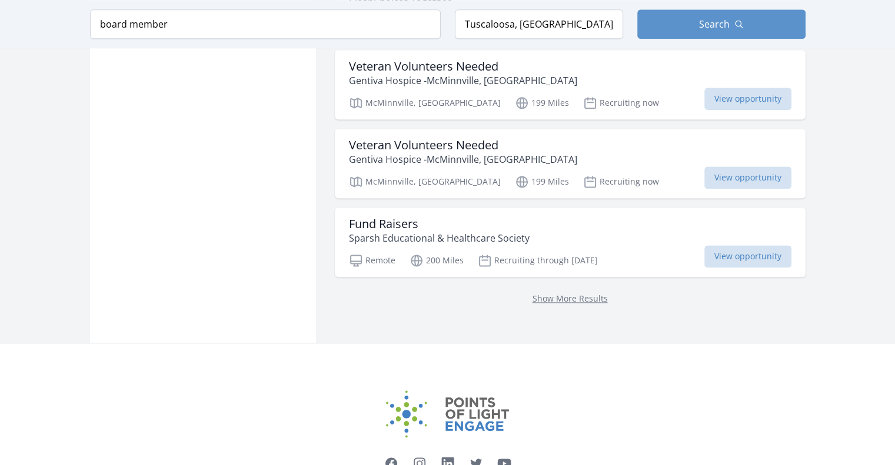 This screenshot has height=465, width=895. What do you see at coordinates (437, 261) in the screenshot?
I see `p: 200 Miles` at bounding box center [437, 261].